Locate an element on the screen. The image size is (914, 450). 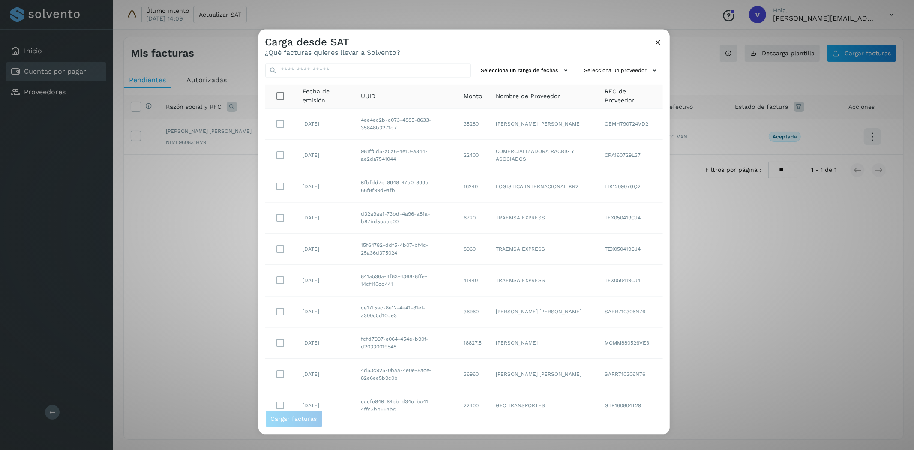
td: 15f64782-ddf5-4b07-bf4c-25a36d375024 is located at coordinates (406, 249).